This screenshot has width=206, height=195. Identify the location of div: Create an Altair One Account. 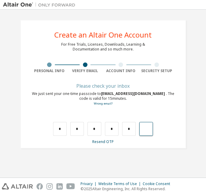
(103, 35).